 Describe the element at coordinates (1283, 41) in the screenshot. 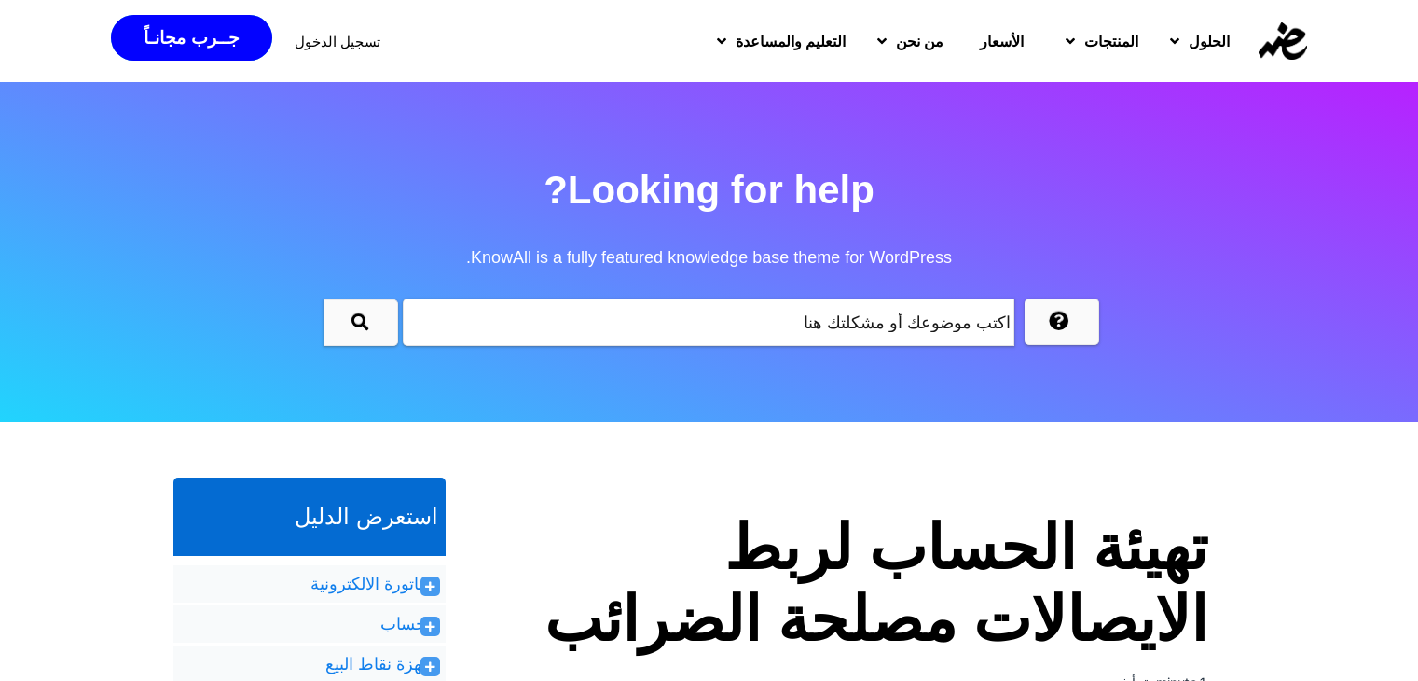

I see `img: eDariba` at that location.